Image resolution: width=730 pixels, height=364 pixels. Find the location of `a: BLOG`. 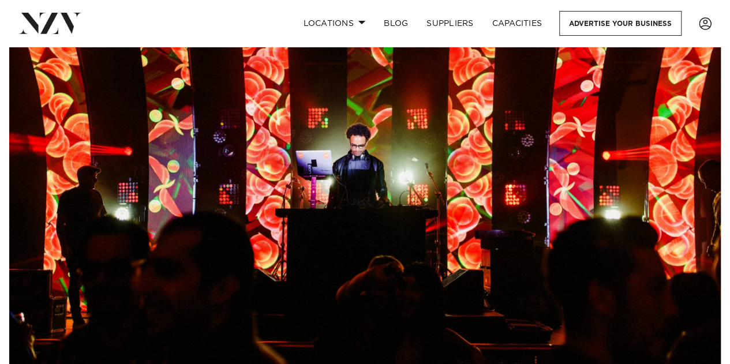

a: BLOG is located at coordinates (396, 23).